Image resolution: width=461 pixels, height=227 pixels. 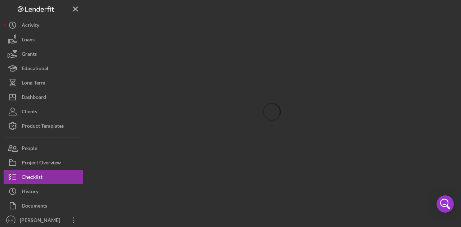 I want to click on div: Documents, so click(x=34, y=207).